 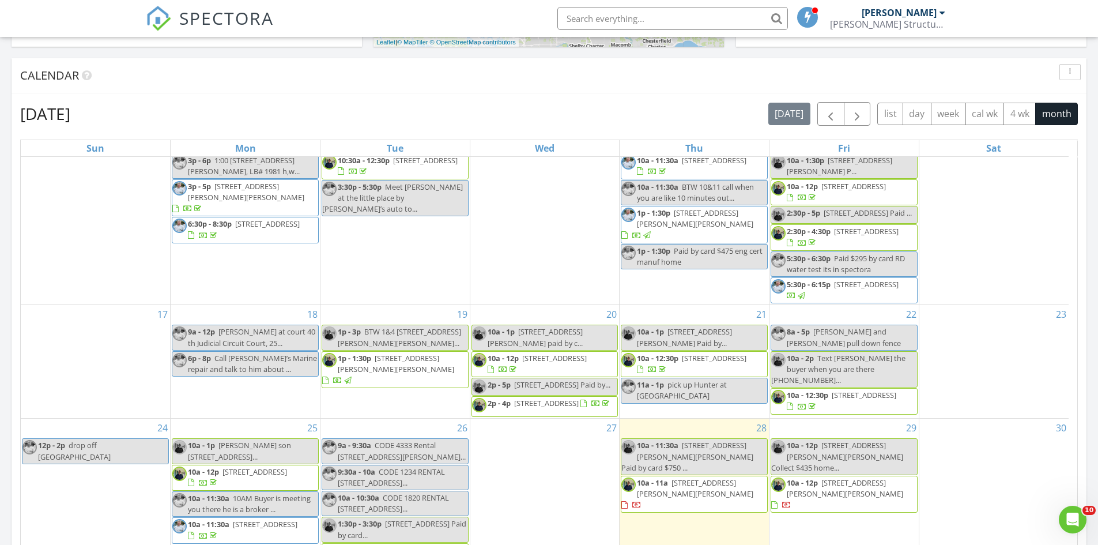 I want to click on a: Go to August 29, 2025, so click(x=911, y=428).